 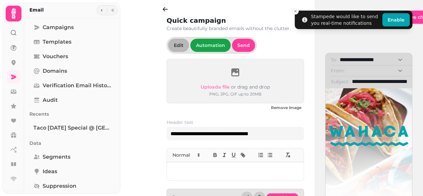 What do you see at coordinates (72, 100) in the screenshot?
I see `a: Audit` at bounding box center [72, 100].